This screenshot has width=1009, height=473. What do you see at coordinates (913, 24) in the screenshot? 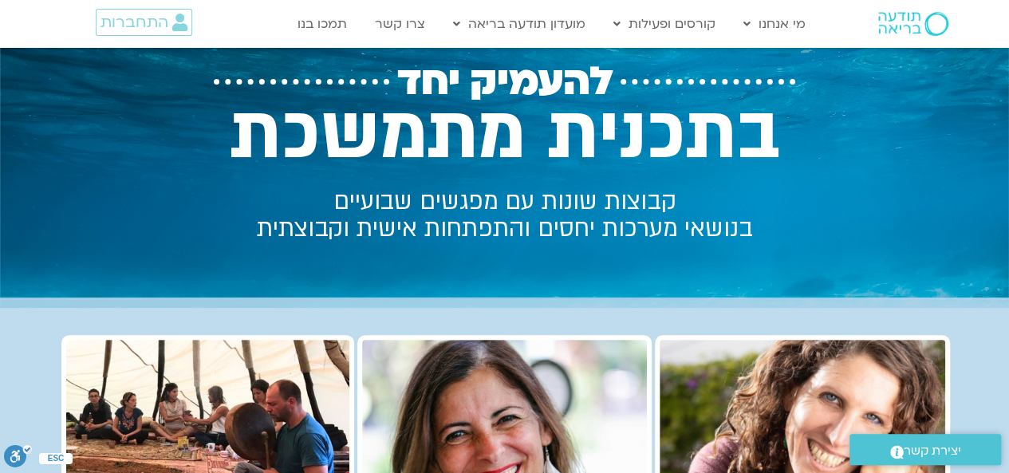
I see `img: תודעה בריאה` at bounding box center [913, 24].